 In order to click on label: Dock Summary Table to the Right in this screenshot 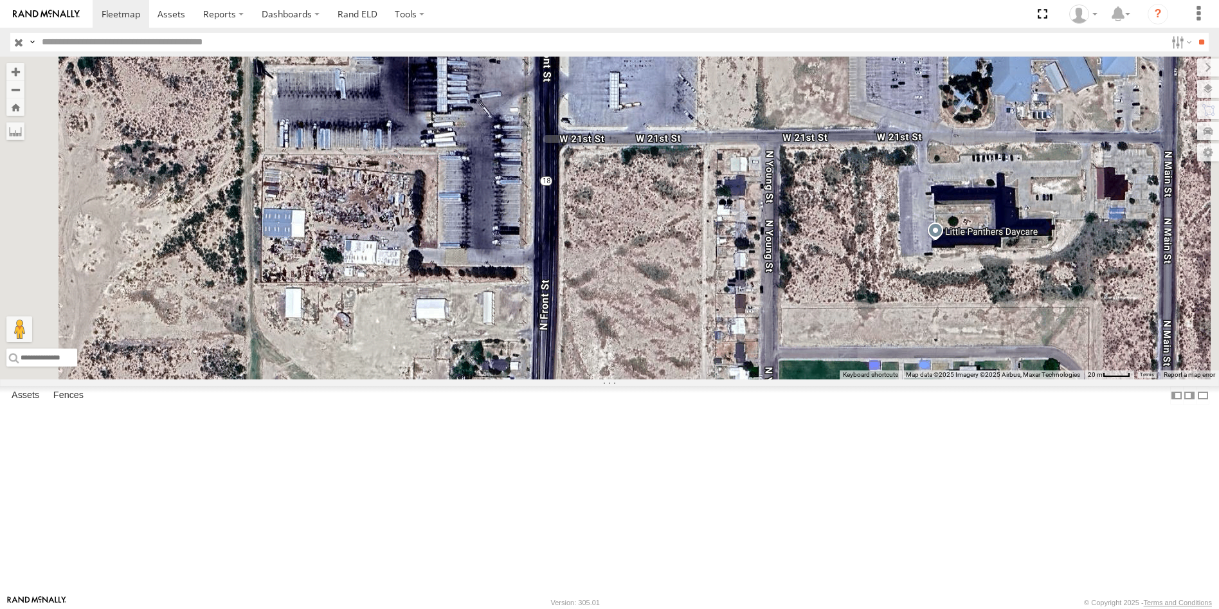, I will do `click(1189, 395)`.